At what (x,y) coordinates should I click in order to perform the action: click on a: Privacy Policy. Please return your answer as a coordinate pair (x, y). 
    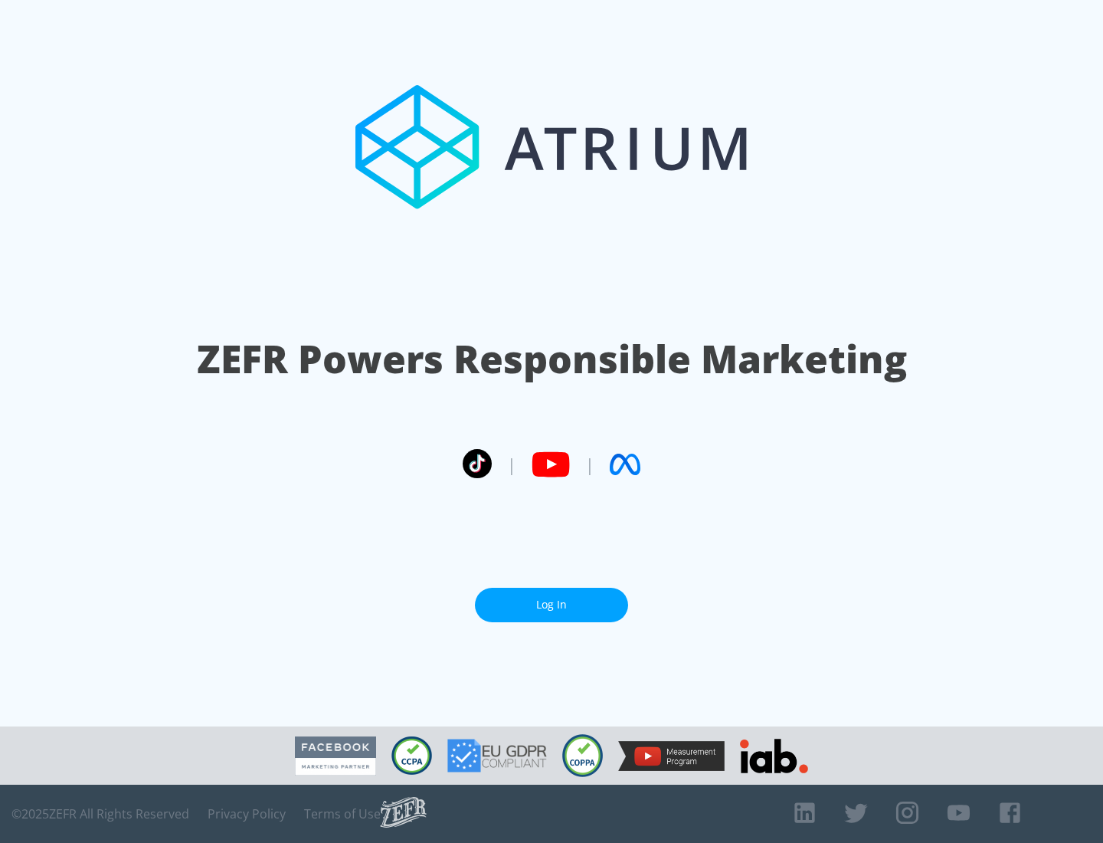
    Looking at the image, I should click on (247, 814).